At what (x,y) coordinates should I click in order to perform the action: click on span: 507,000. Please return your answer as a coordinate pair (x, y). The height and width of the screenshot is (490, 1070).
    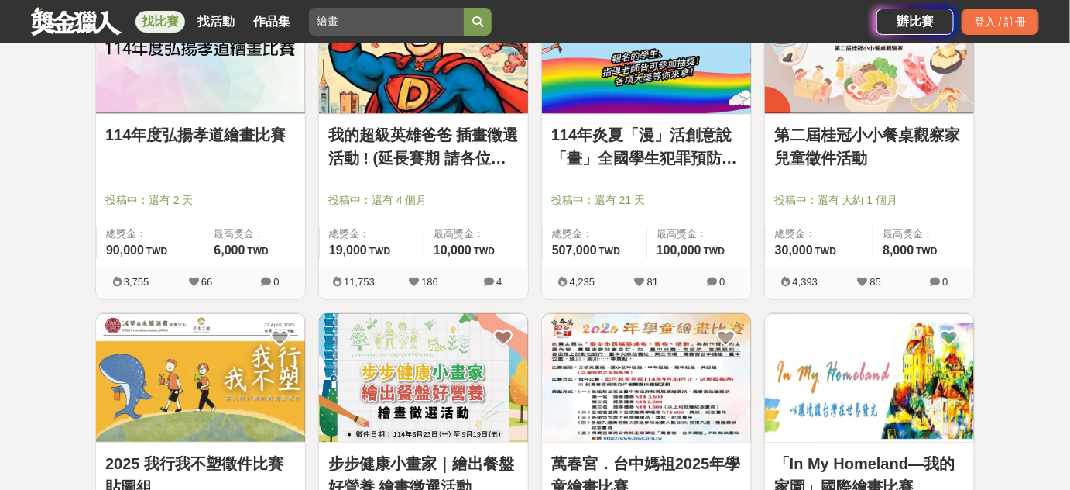
    Looking at the image, I should click on (575, 249).